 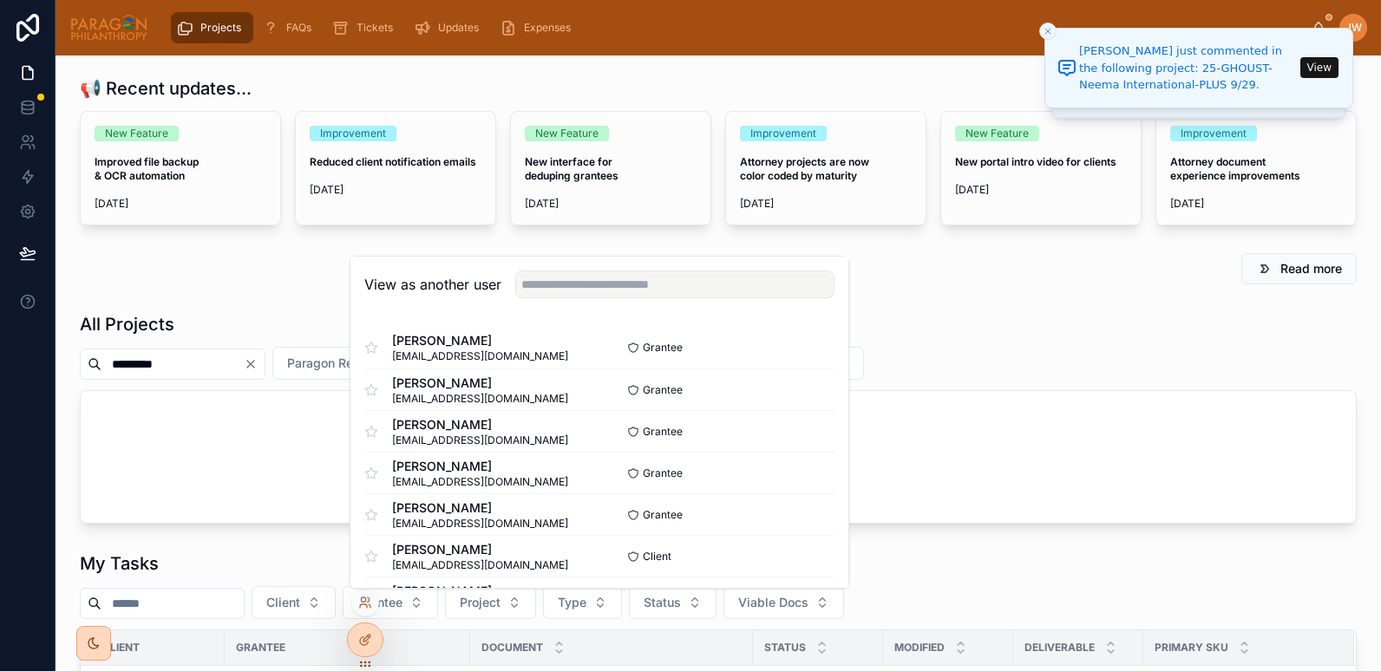 I want to click on a: Tickets, so click(x=366, y=28).